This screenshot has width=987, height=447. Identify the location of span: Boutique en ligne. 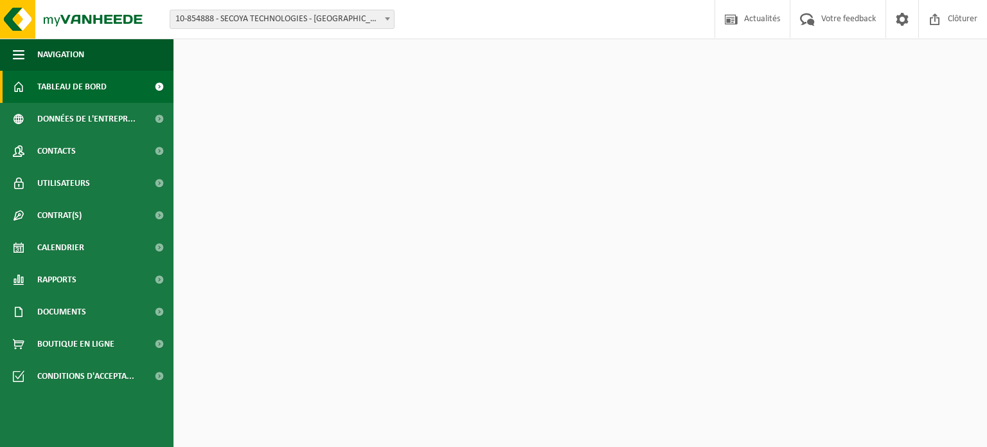
(76, 344).